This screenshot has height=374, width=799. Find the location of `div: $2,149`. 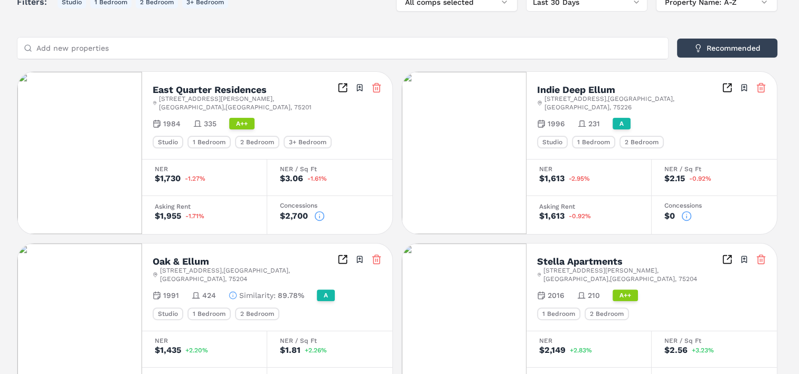

div: $2,149 is located at coordinates (552, 350).